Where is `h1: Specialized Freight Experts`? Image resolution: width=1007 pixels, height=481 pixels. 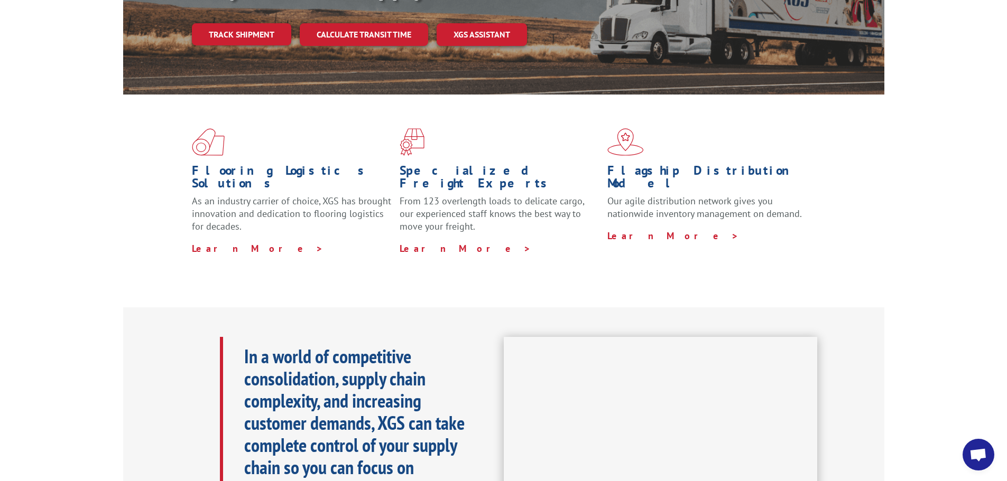
h1: Specialized Freight Experts is located at coordinates (499, 180).